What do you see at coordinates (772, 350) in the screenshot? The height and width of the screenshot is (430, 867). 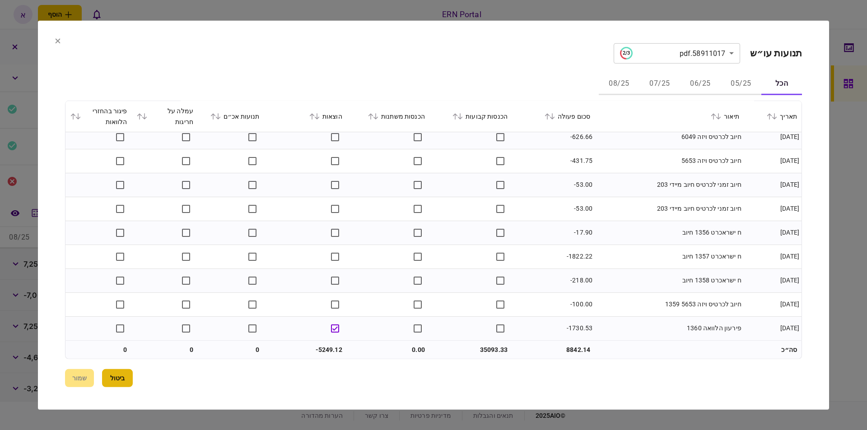 I see `td: סה״כ` at bounding box center [772, 350].